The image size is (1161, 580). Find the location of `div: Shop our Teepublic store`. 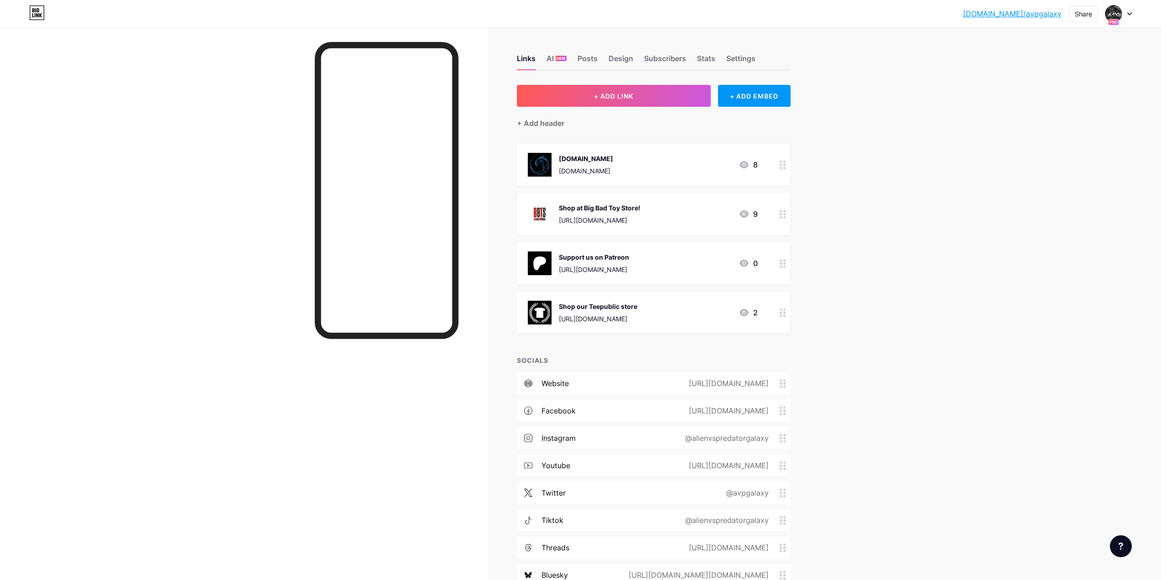

div: Shop our Teepublic store is located at coordinates (598, 306).